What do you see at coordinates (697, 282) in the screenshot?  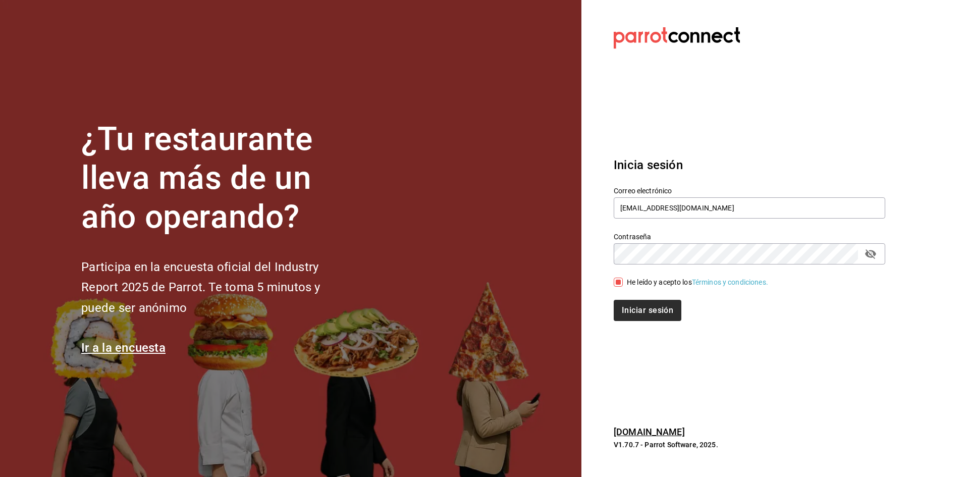 I see `div: He leído y acepto los` at bounding box center [697, 282].